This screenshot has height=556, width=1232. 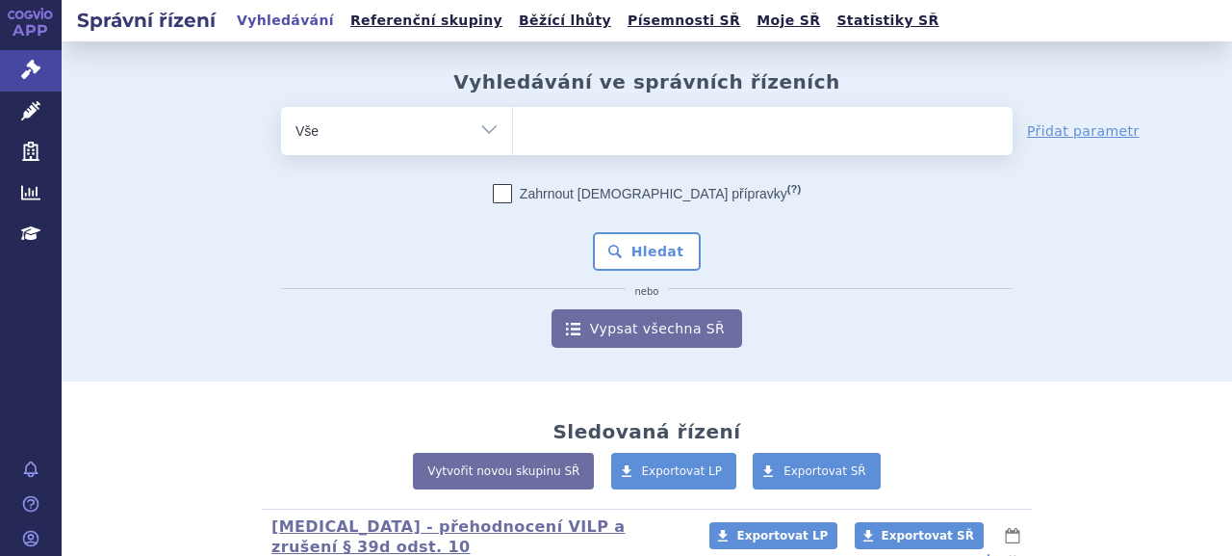 What do you see at coordinates (285, 20) in the screenshot?
I see `a: Vyhledávání` at bounding box center [285, 20].